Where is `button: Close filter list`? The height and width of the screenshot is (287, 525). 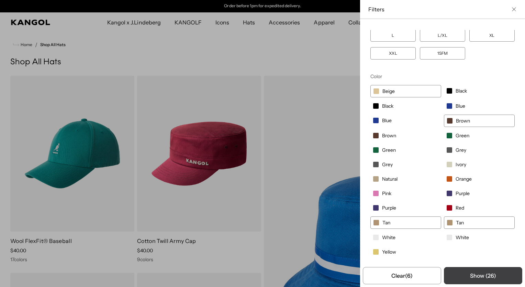 button: Close filter list is located at coordinates (514, 9).